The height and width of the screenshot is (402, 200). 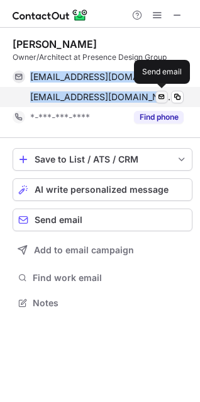 I want to click on button: Add to email campaign, so click(x=103, y=250).